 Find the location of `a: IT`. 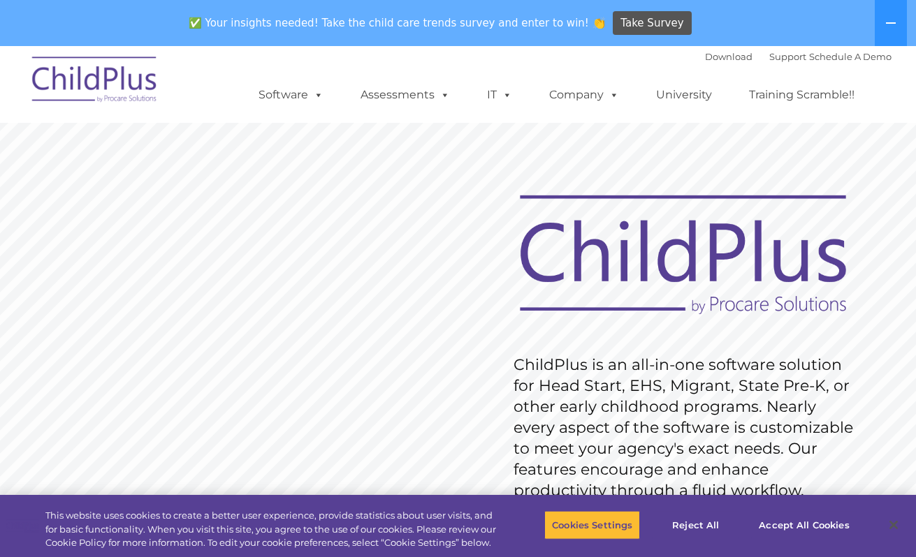

a: IT is located at coordinates (499, 95).